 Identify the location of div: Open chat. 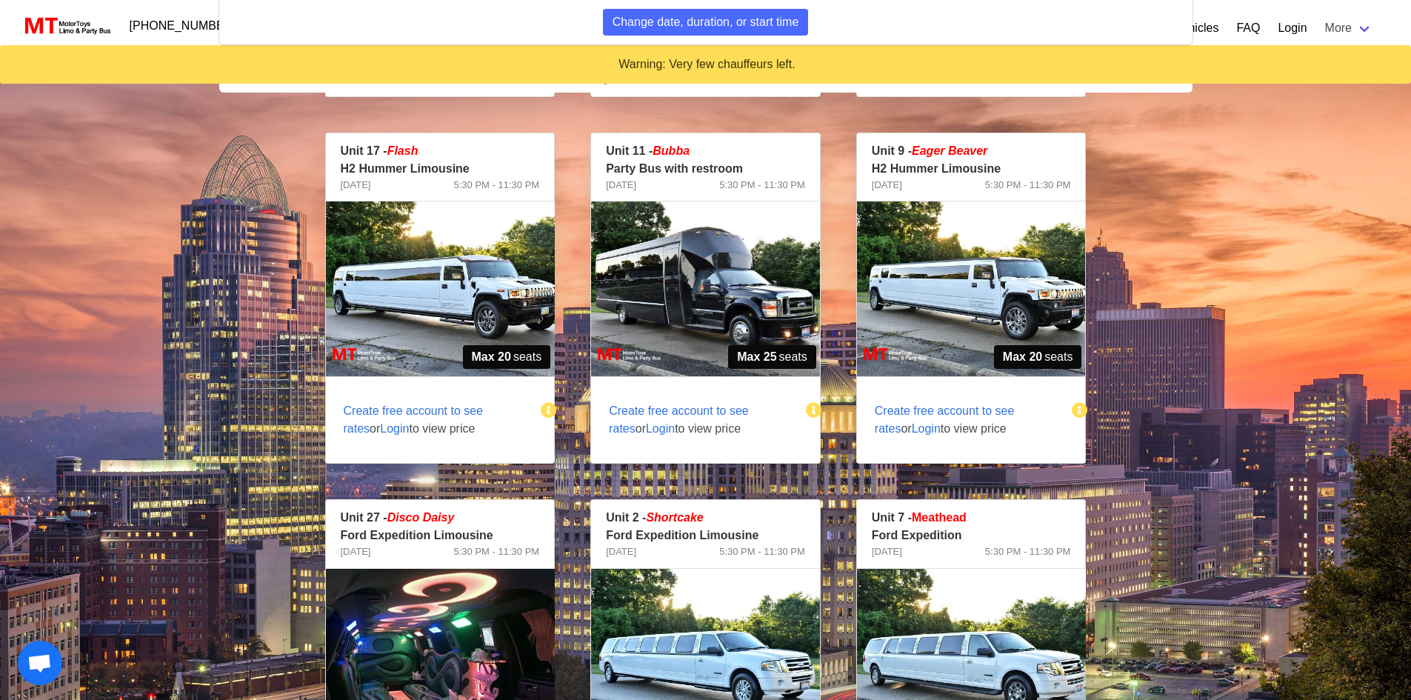
(40, 663).